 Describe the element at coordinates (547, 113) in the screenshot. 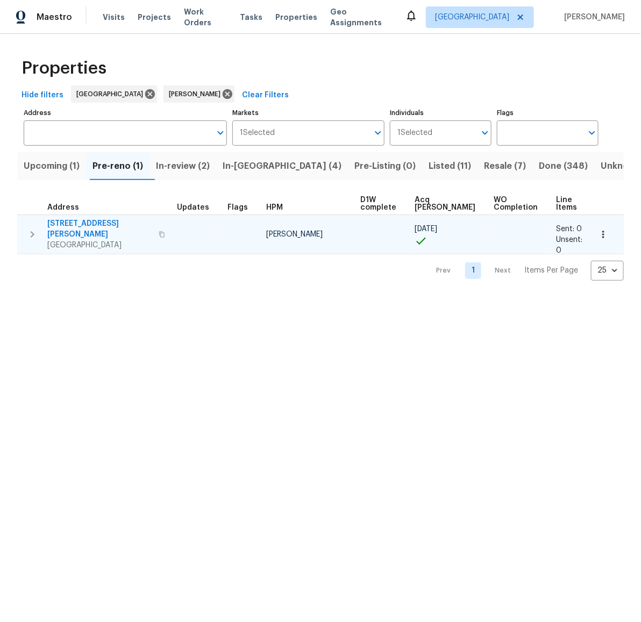

I see `label: Flags` at that location.